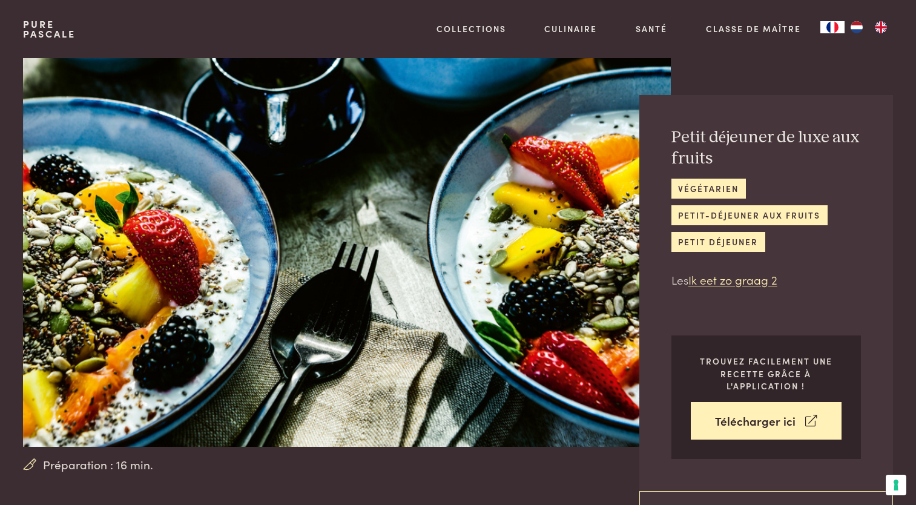  Describe the element at coordinates (766, 280) in the screenshot. I see `p: Les` at that location.